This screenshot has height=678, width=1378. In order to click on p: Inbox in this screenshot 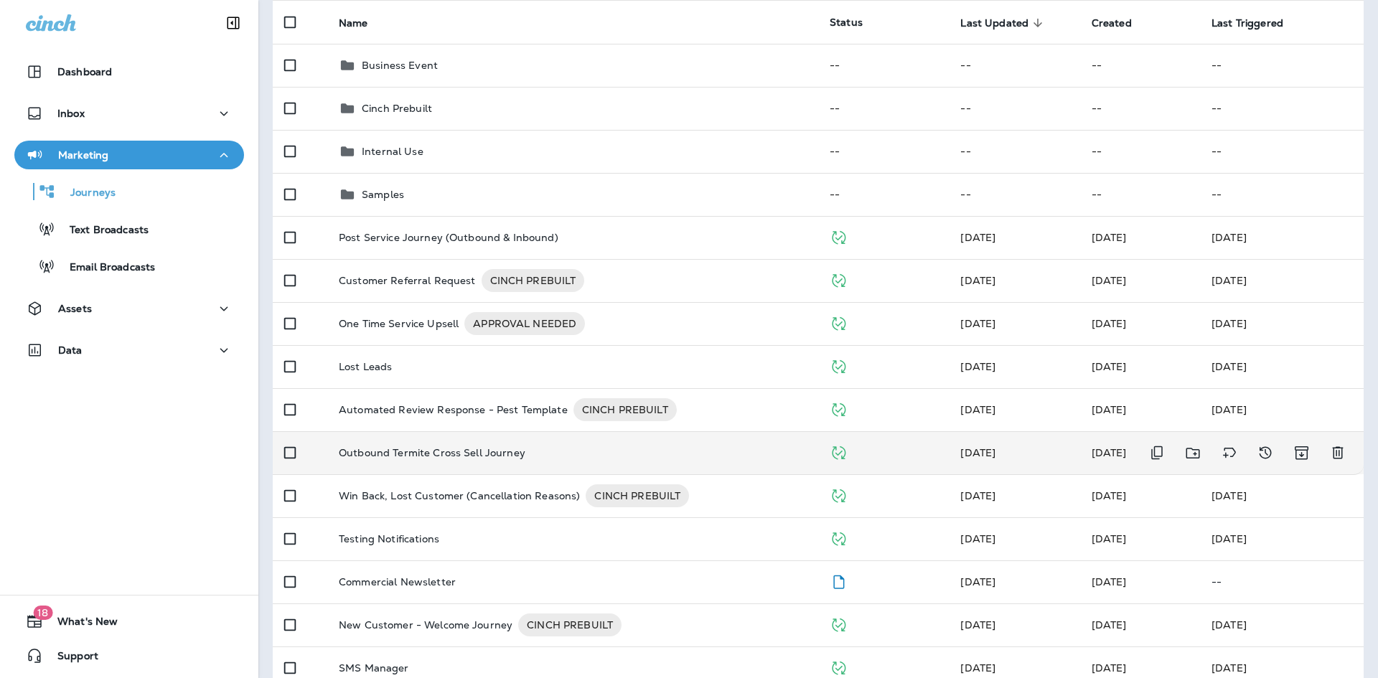, I will do `click(71, 113)`.